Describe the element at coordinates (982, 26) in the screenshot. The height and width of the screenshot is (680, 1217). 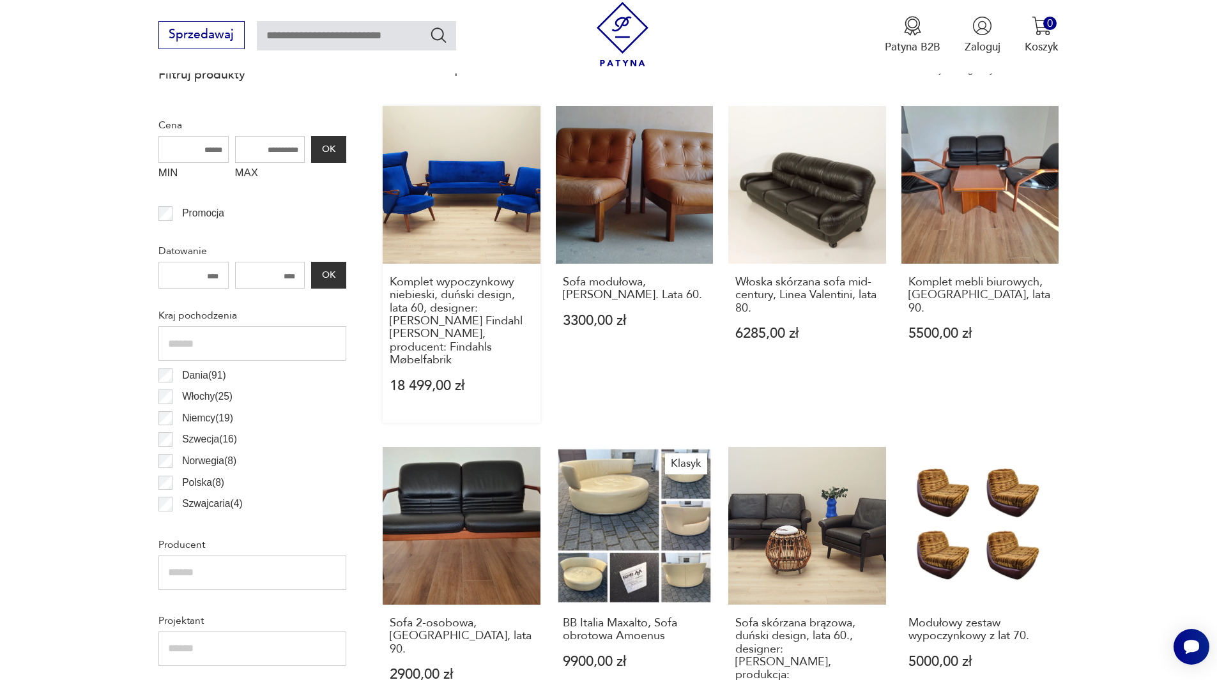
I see `img: Ikonka użytkownika` at that location.